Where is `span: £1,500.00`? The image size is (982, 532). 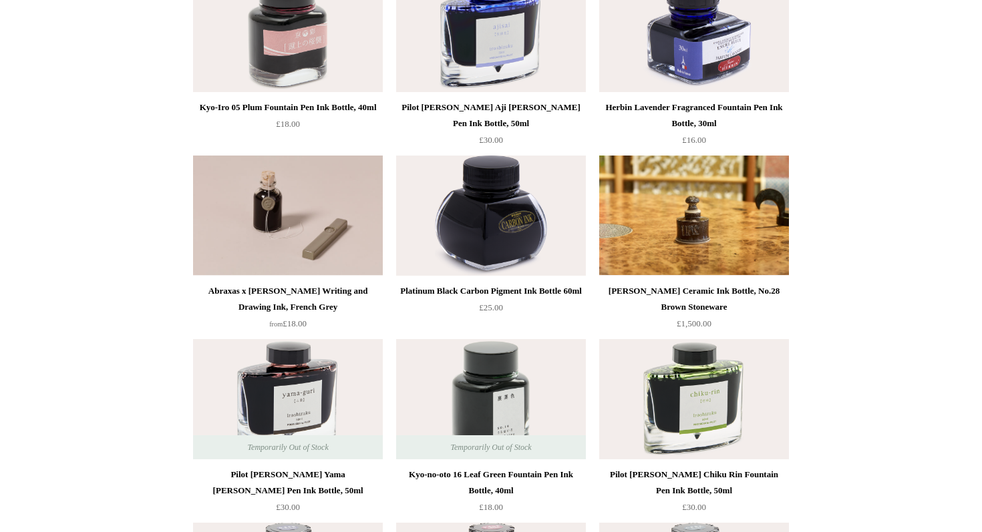 span: £1,500.00 is located at coordinates (694, 323).